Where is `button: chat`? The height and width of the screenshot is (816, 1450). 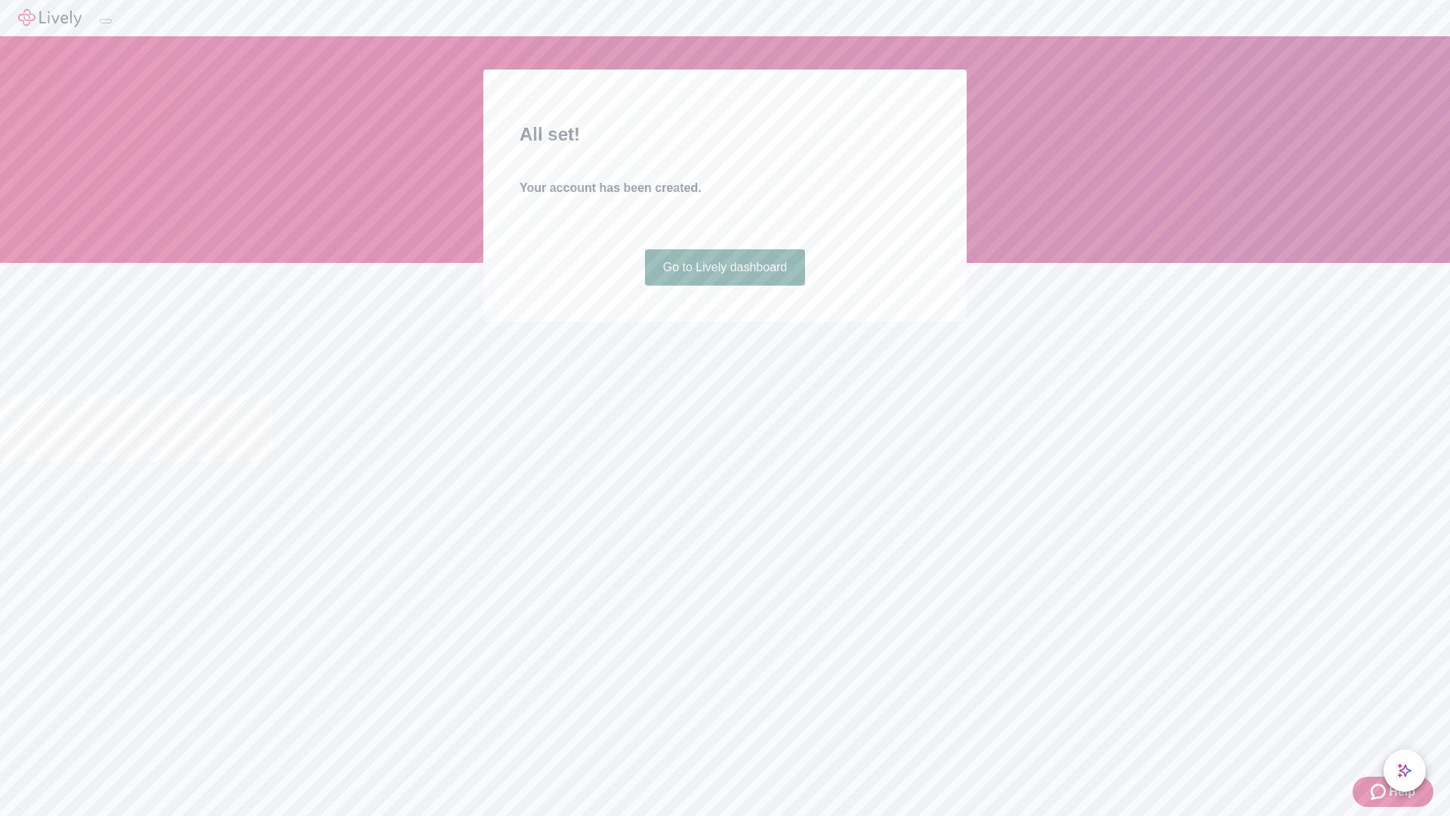 button: chat is located at coordinates (1405, 770).